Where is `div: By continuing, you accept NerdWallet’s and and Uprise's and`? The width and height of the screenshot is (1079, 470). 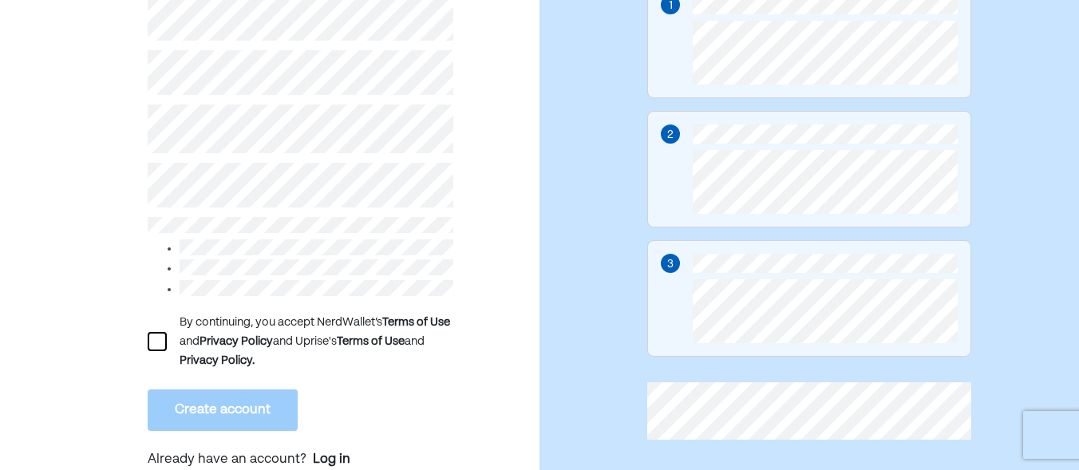 div: By continuing, you accept NerdWallet’s and and Uprise's and is located at coordinates (316, 342).